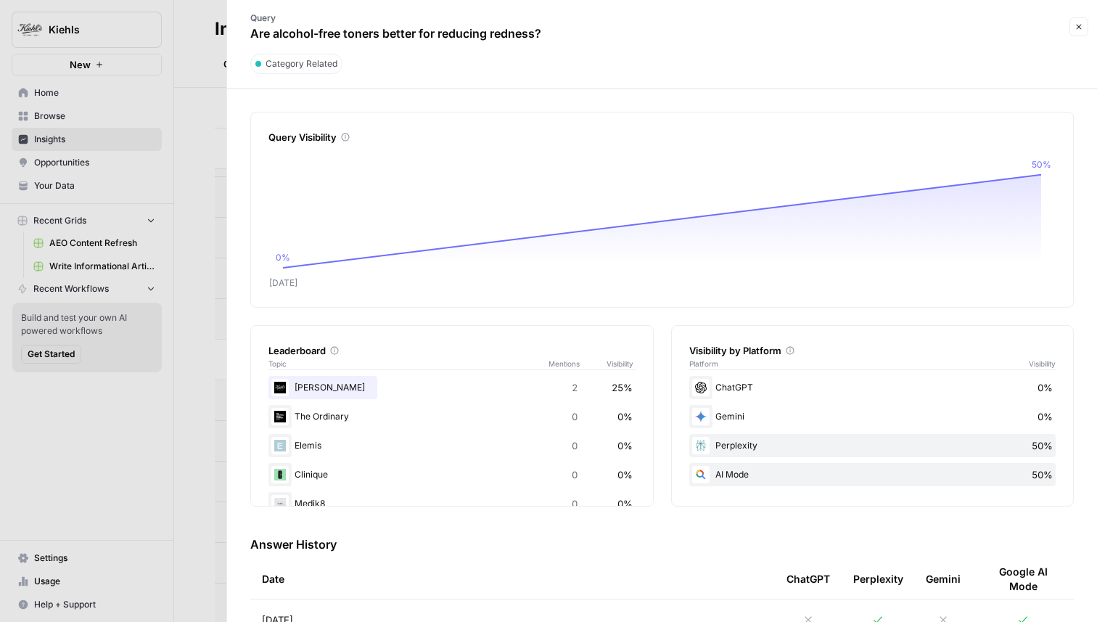 The width and height of the screenshot is (1097, 622). Describe the element at coordinates (395, 33) in the screenshot. I see `p: Are alcohol-free toners better for reducing redness?` at that location.